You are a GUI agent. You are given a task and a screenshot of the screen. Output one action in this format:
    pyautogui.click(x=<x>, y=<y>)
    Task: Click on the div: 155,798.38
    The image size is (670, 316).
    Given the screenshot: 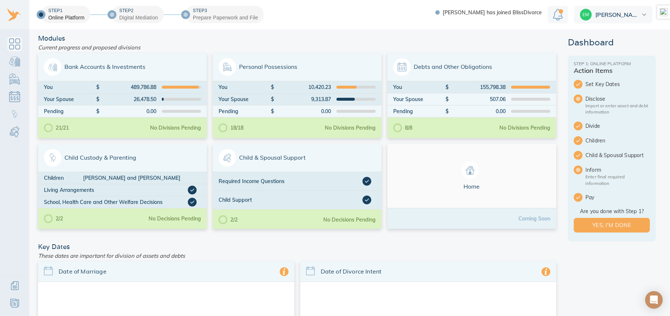 What is the action you would take?
    pyautogui.click(x=478, y=87)
    